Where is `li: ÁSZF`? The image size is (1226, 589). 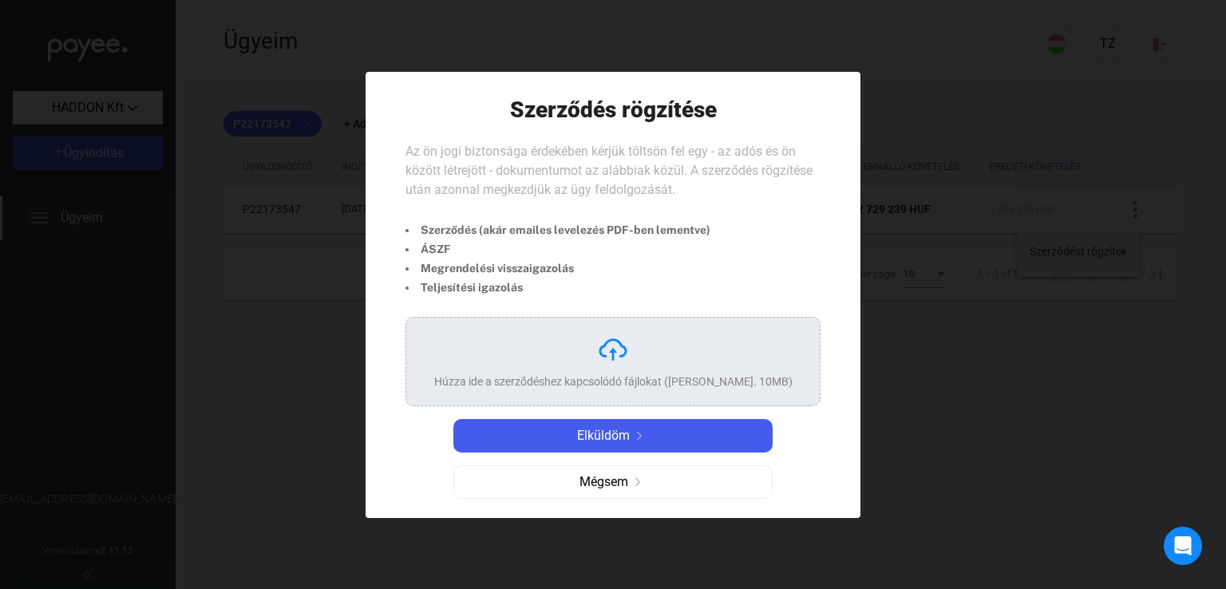
li: ÁSZF is located at coordinates (558, 249).